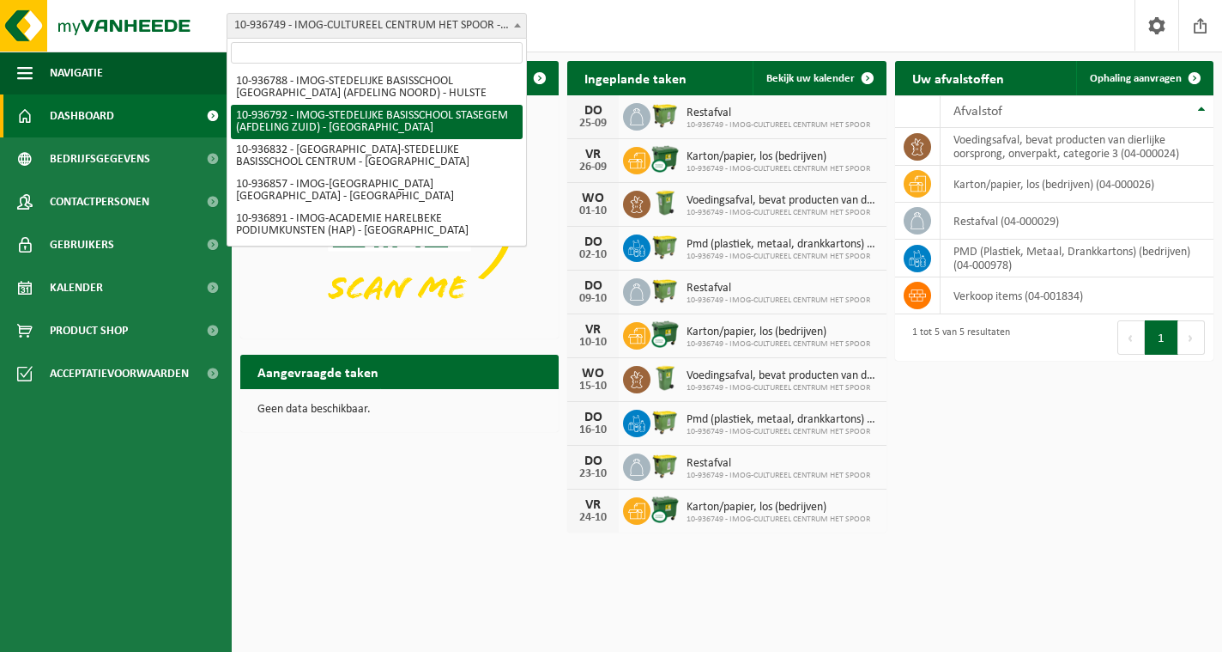 The image size is (1222, 652). I want to click on h2: Aangevraagde taken, so click(318, 371).